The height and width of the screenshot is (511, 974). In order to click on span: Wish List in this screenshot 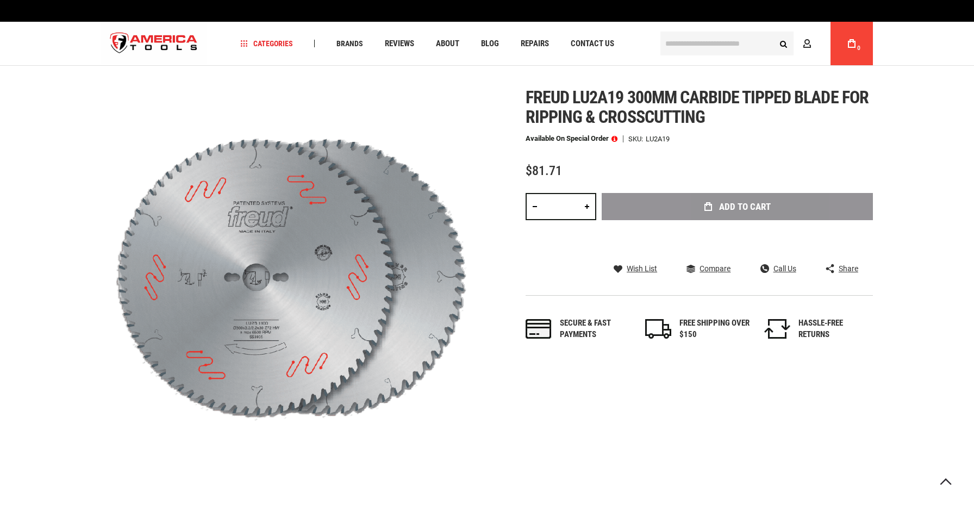, I will do `click(642, 268)`.